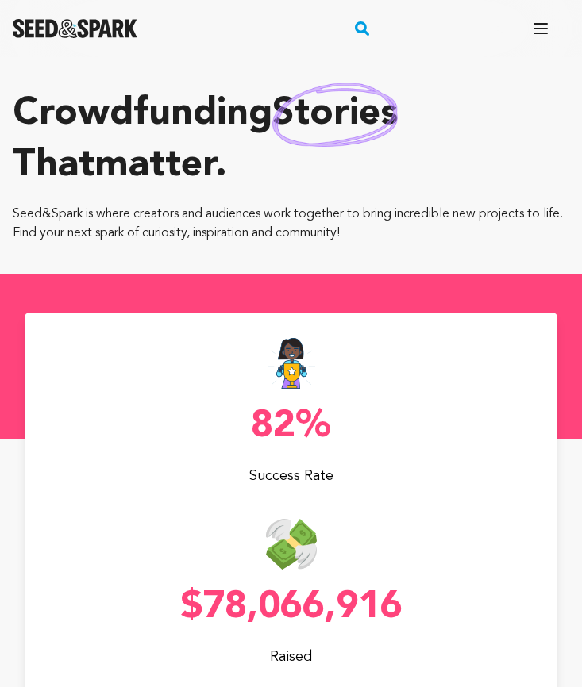 The height and width of the screenshot is (687, 582). What do you see at coordinates (290, 140) in the screenshot?
I see `p: Crowdfunding that .` at bounding box center [290, 140].